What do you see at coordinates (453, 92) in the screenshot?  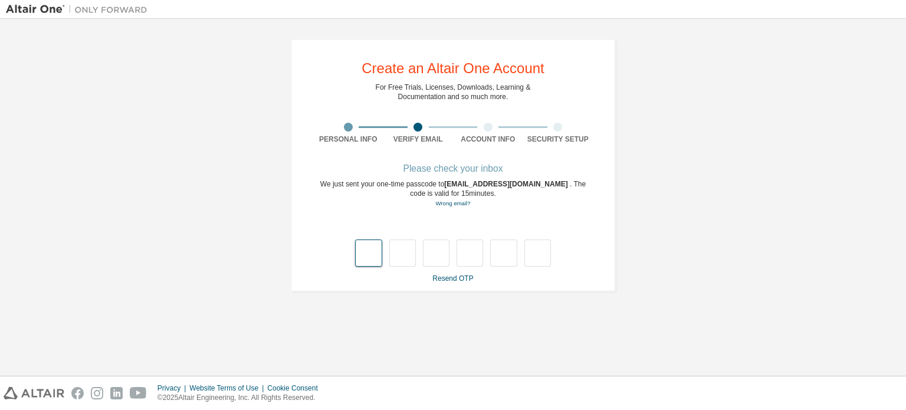 I see `div: For Free Trials, Licenses, Downloads, Learning & Documentation and so much more.` at bounding box center [453, 92].